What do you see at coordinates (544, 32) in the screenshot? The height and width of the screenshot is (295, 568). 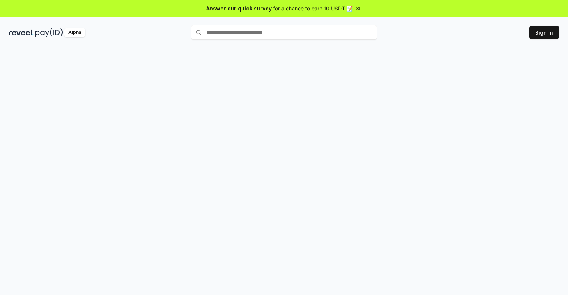 I see `button: Sign In` at bounding box center [544, 32].